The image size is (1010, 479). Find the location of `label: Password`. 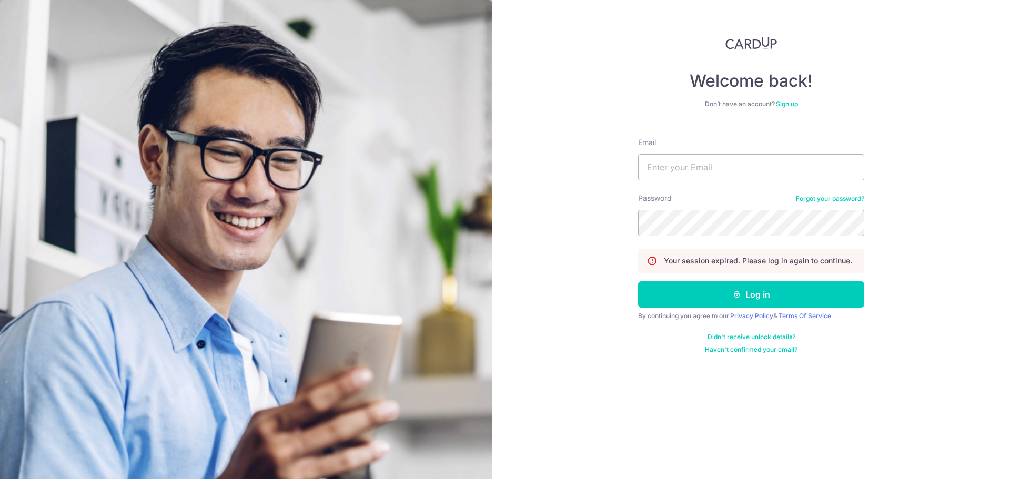

label: Password is located at coordinates (655, 198).